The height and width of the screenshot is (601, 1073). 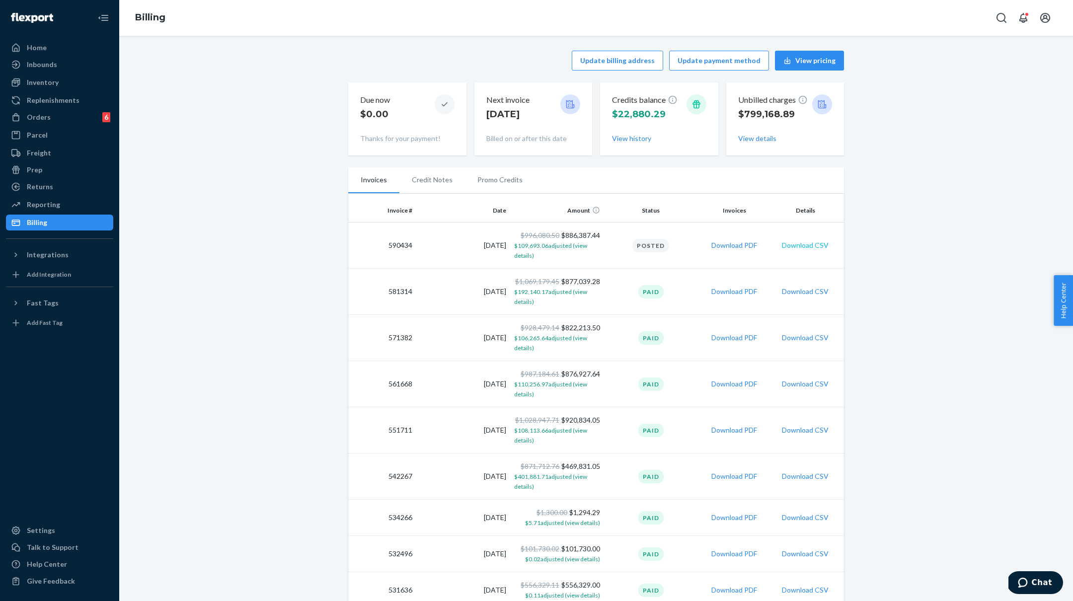 I want to click on span: $106,265.64 adjusted (view details), so click(x=550, y=343).